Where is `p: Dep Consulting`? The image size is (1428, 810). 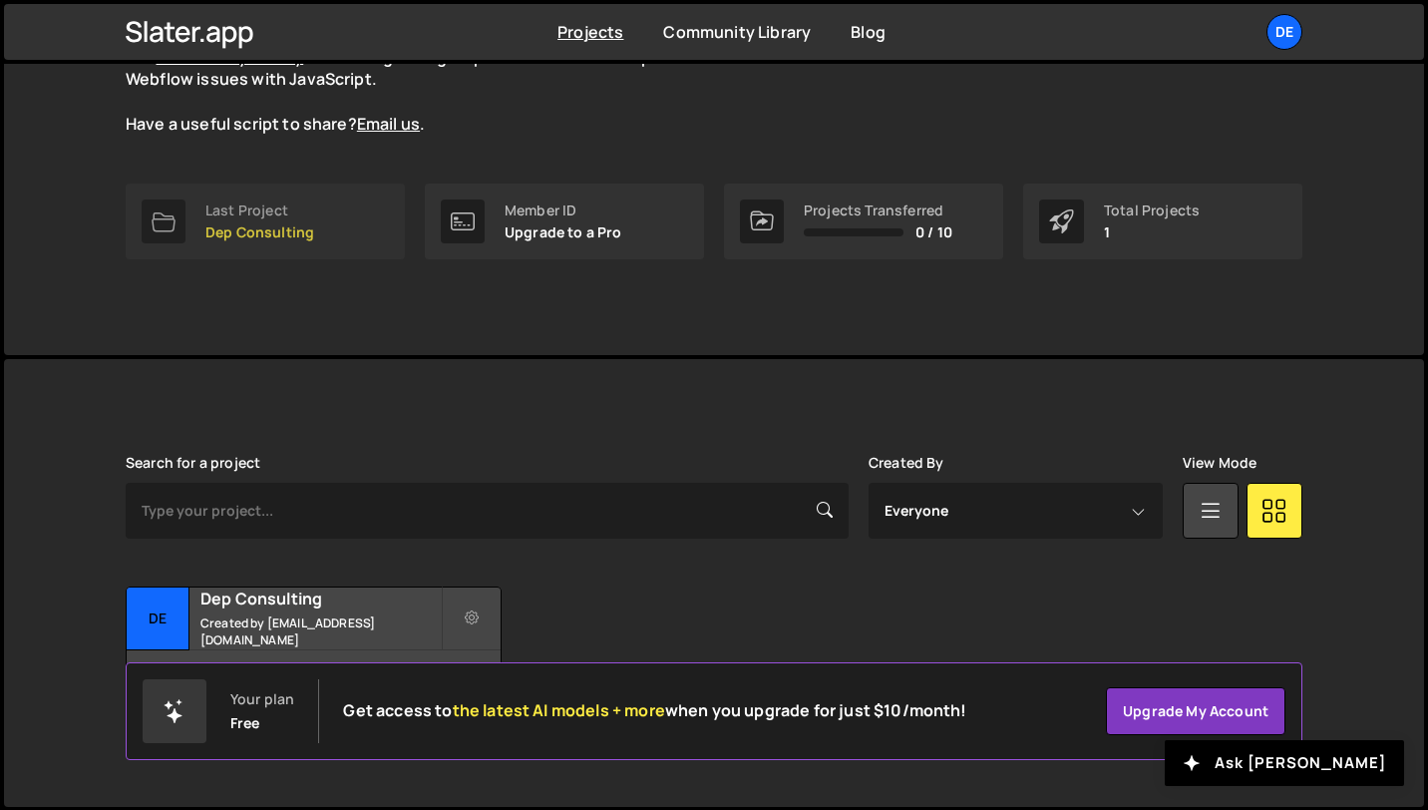
p: Dep Consulting is located at coordinates (259, 232).